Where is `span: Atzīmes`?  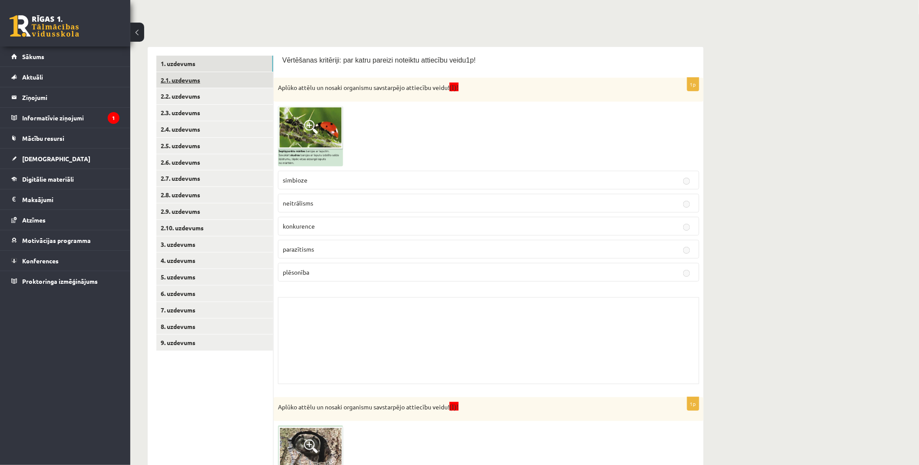 span: Atzīmes is located at coordinates (34, 220).